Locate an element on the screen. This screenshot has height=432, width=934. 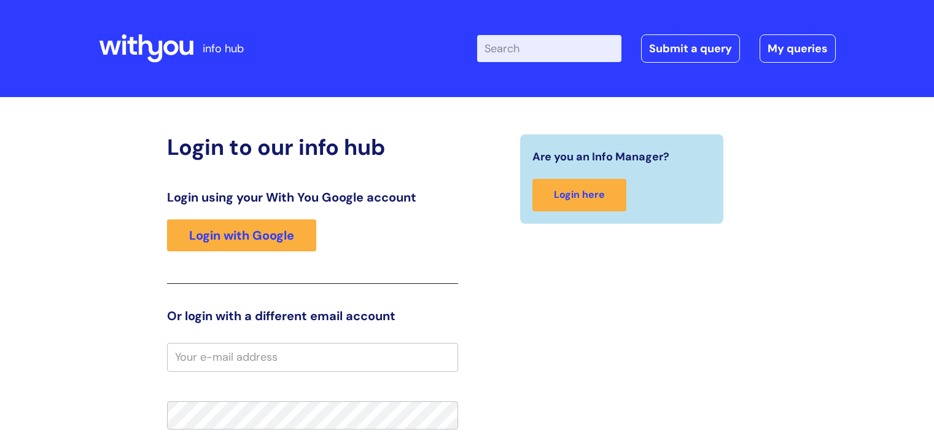
p: info hub is located at coordinates (223, 49).